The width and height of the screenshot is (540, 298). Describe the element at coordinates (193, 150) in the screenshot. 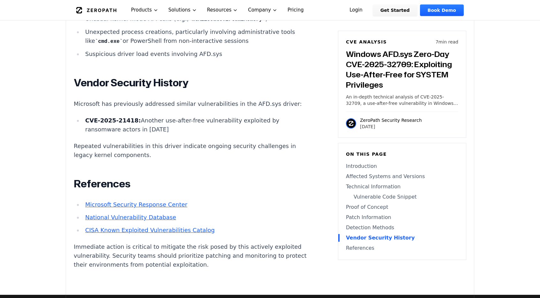

I see `p: Repeated vulnerabilities in this driver indicate ongoing security challenges in legacy kernel com...` at that location.